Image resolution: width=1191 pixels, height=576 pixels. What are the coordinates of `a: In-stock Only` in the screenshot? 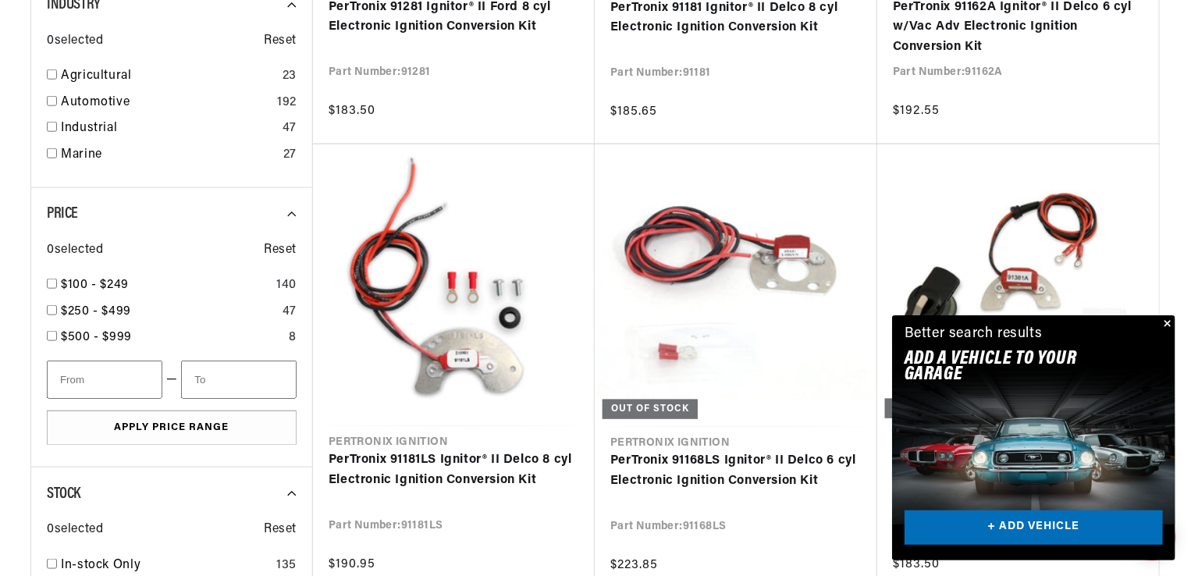 It's located at (165, 566).